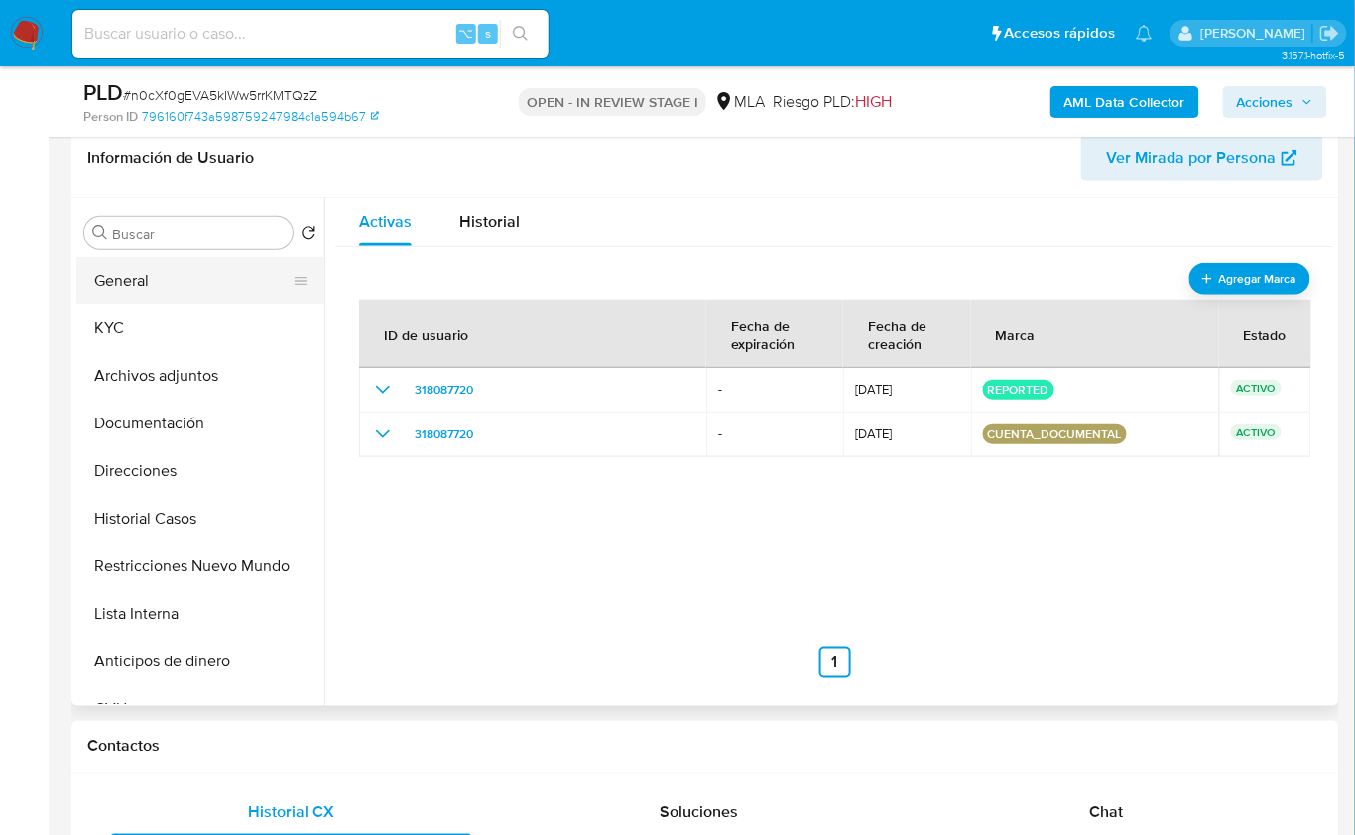 The image size is (1355, 835). Describe the element at coordinates (1192, 158) in the screenshot. I see `span: Ver Mirada por Persona` at that location.